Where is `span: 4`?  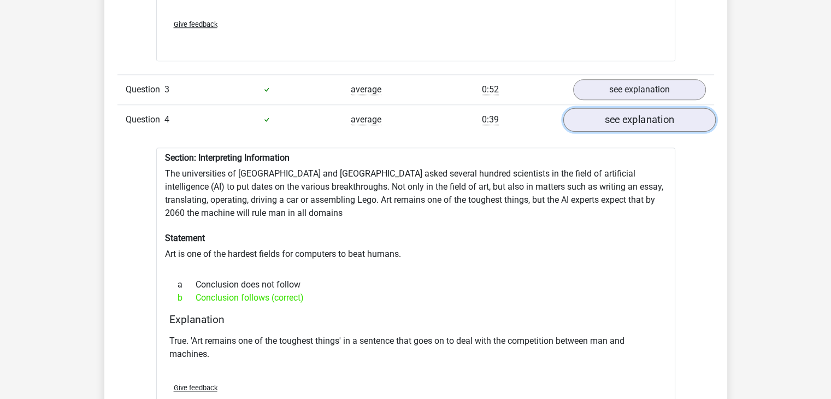
span: 4 is located at coordinates (167, 119).